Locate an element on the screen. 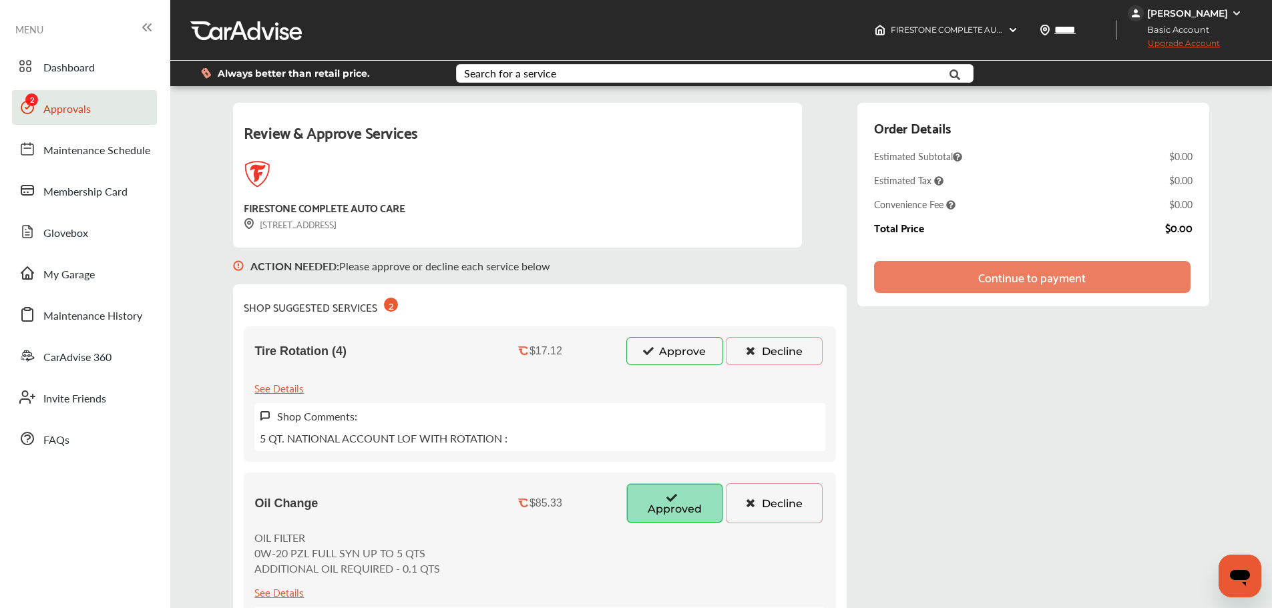 Image resolution: width=1272 pixels, height=608 pixels. span: Approvals is located at coordinates (67, 110).